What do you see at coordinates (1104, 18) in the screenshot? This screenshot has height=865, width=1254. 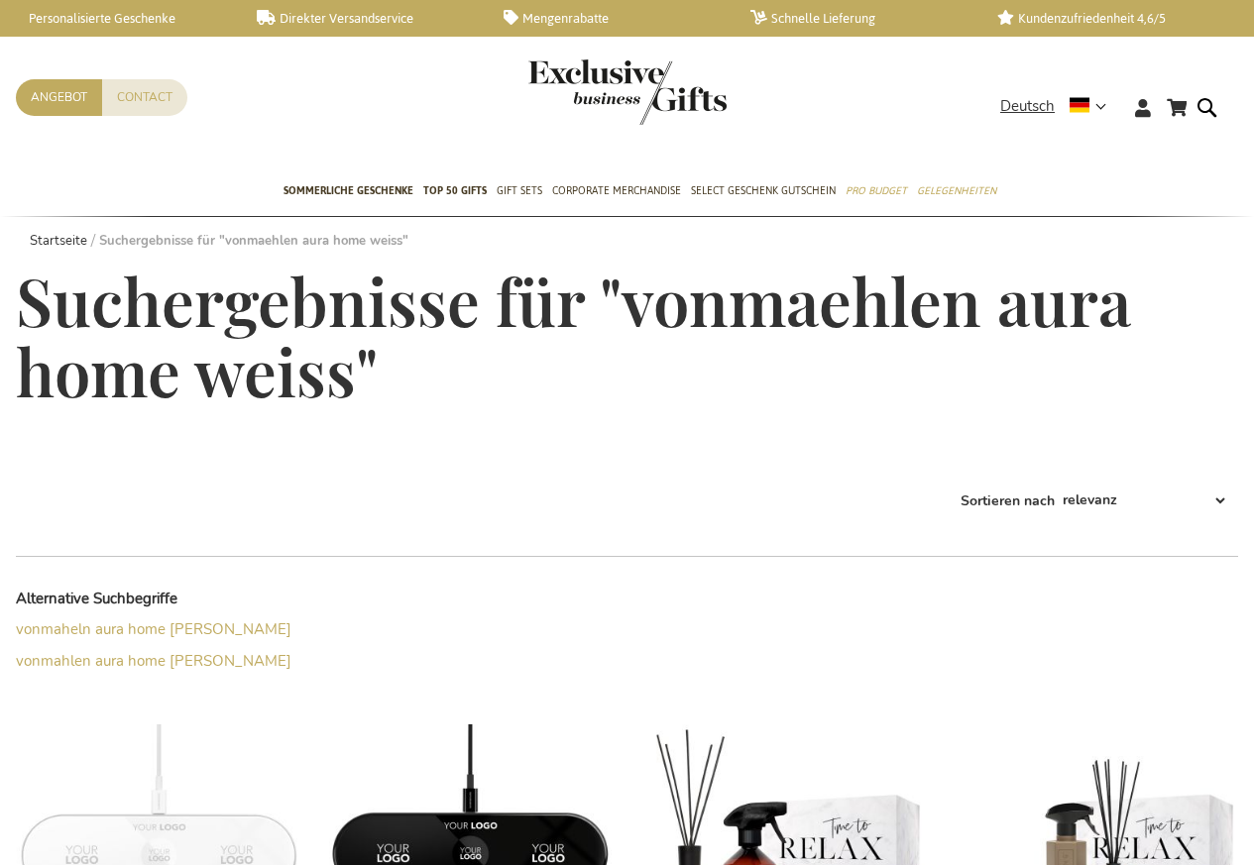 I see `a: Kundenzufriedenheit 4,6/5` at bounding box center [1104, 18].